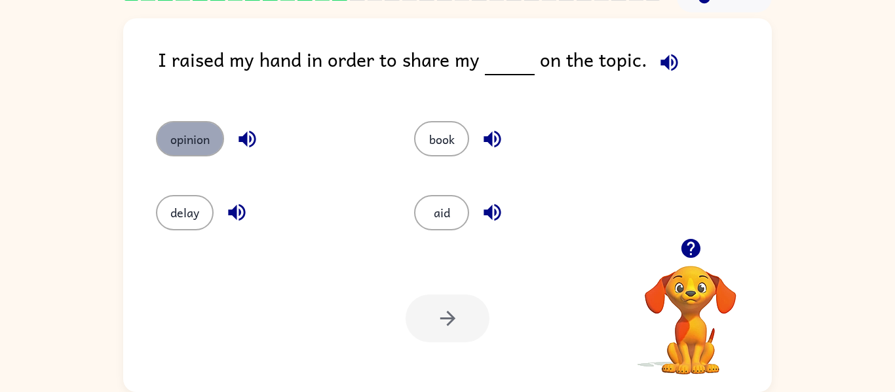 The height and width of the screenshot is (392, 895). What do you see at coordinates (190, 139) in the screenshot?
I see `button: opinion` at bounding box center [190, 139].